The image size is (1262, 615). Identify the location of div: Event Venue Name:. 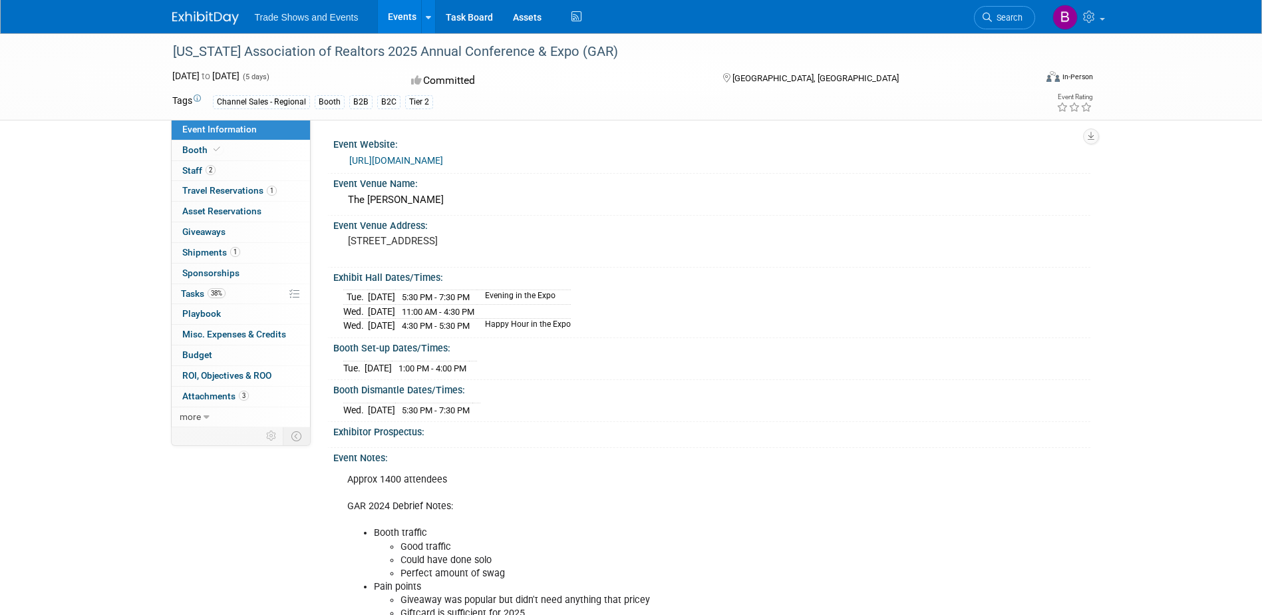
(712, 182).